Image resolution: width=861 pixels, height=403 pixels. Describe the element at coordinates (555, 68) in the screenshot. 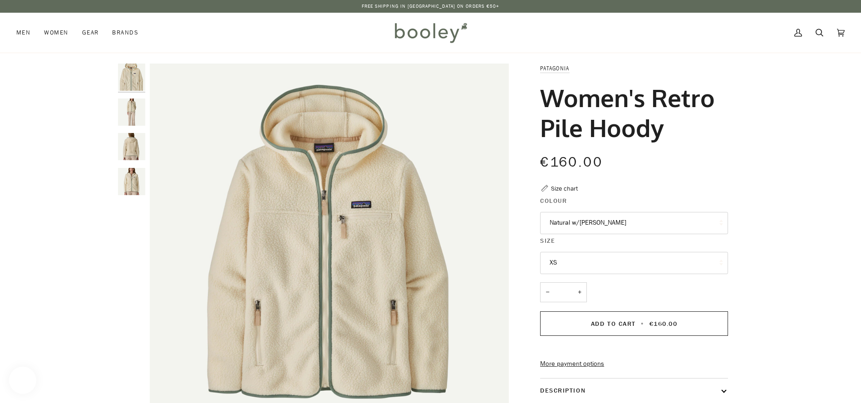

I see `a: Patagonia` at that location.